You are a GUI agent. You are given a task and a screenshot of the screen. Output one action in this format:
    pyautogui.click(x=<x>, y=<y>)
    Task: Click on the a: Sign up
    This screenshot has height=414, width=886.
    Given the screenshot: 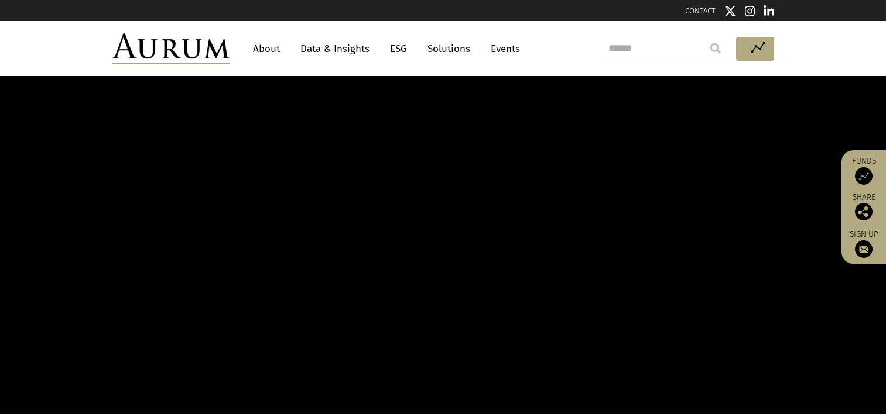 What is the action you would take?
    pyautogui.click(x=863, y=244)
    